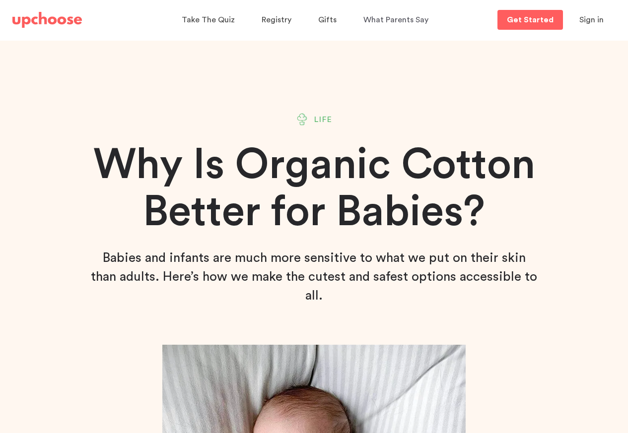  Describe the element at coordinates (276, 20) in the screenshot. I see `span: Registry` at that location.